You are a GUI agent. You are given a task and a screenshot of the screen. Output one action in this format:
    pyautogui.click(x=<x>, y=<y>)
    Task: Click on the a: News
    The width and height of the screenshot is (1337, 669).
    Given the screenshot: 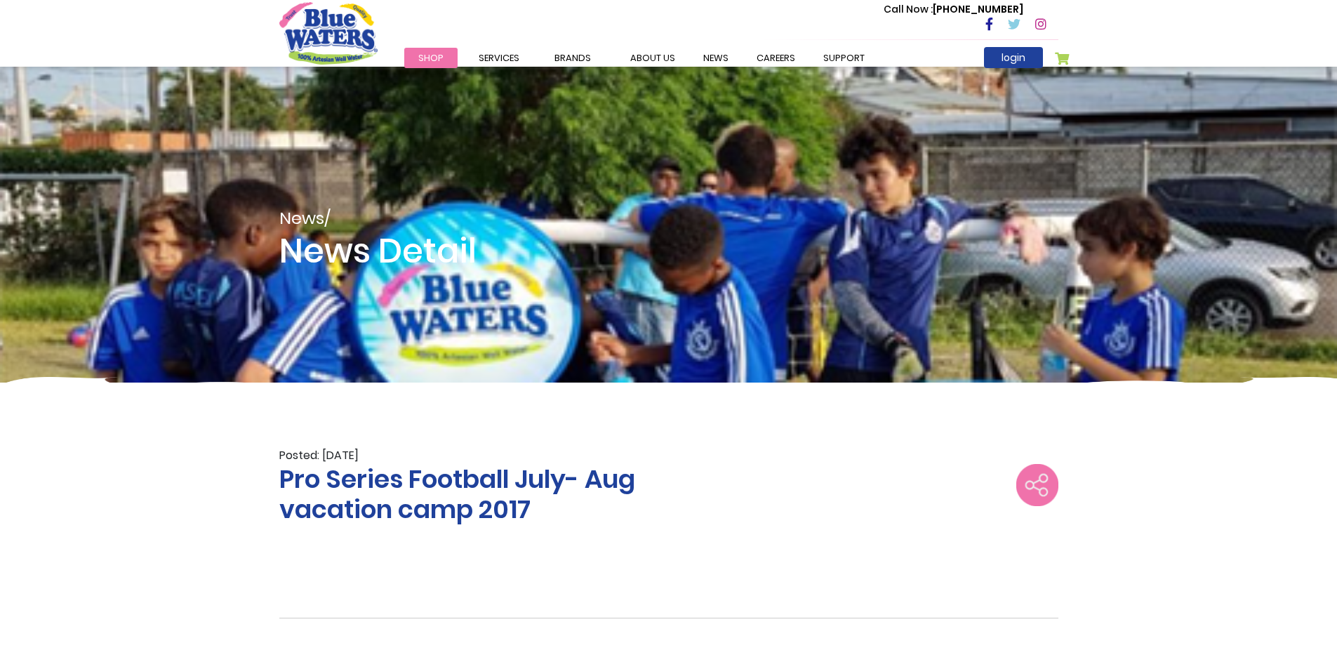 What is the action you would take?
    pyautogui.click(x=716, y=58)
    